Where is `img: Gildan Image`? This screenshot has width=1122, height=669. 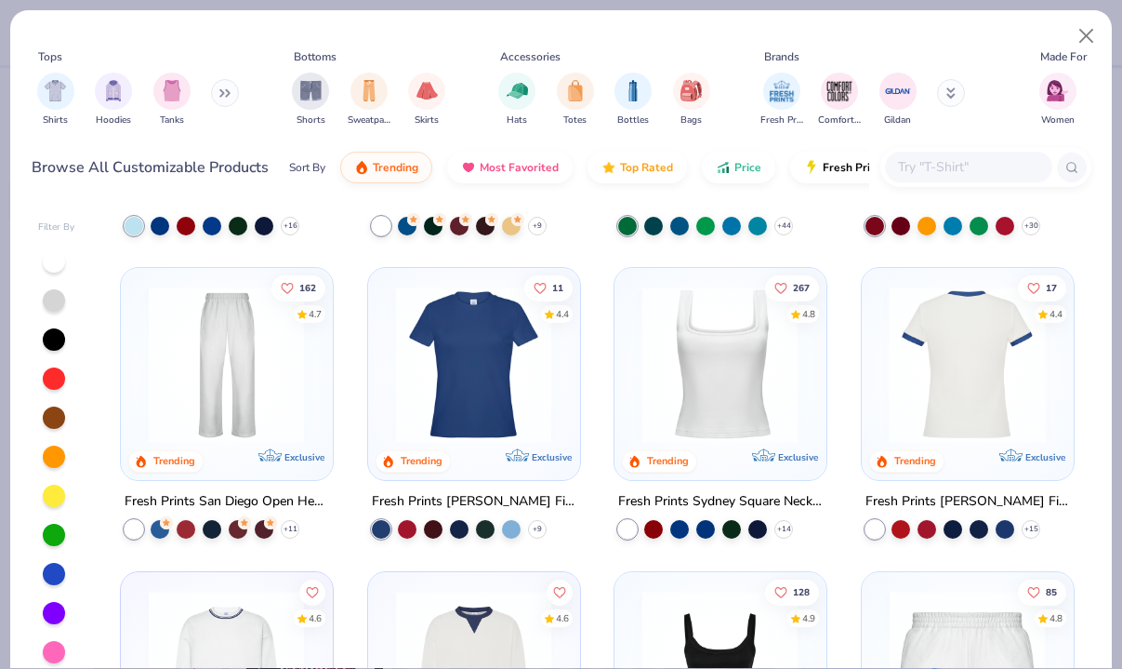
img: Gildan Image is located at coordinates (898, 91).